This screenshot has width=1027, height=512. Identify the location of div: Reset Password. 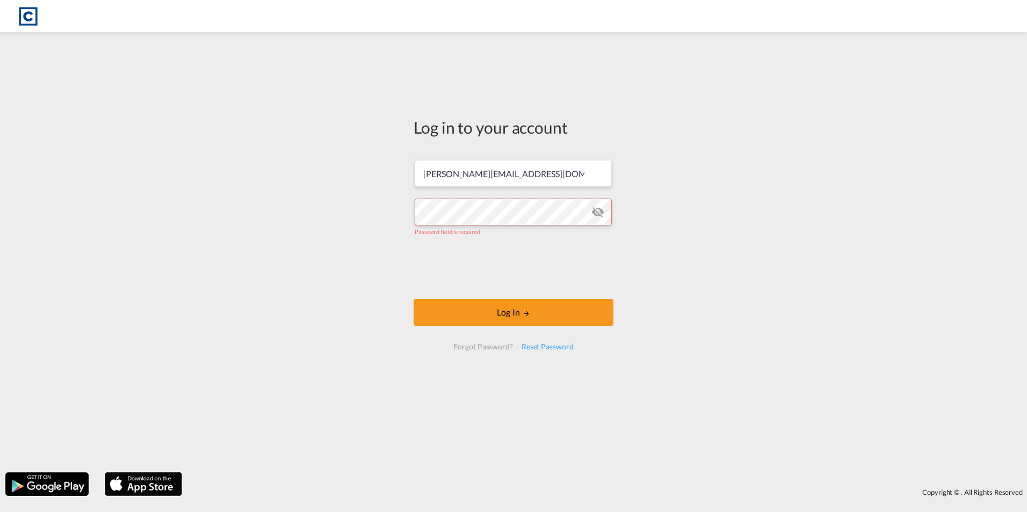
(547, 347).